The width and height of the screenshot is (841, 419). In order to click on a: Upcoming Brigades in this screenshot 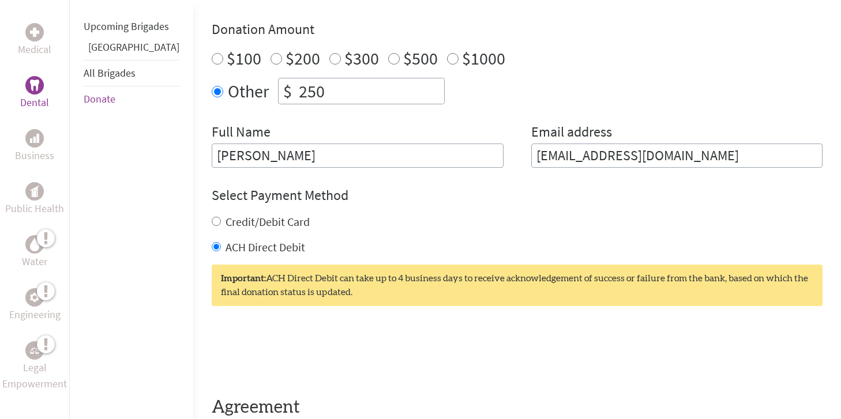, I will do `click(126, 26)`.